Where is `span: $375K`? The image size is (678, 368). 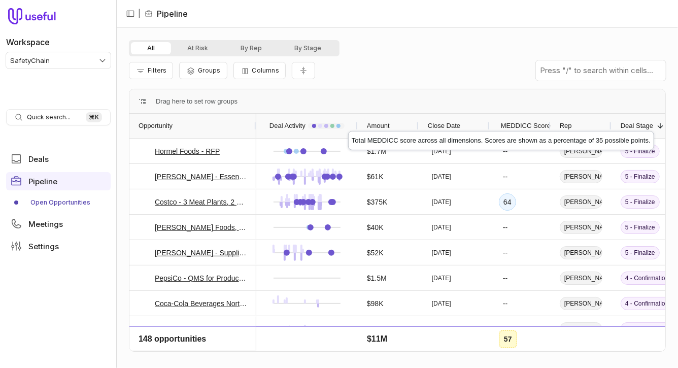
span: $375K is located at coordinates (377, 202).